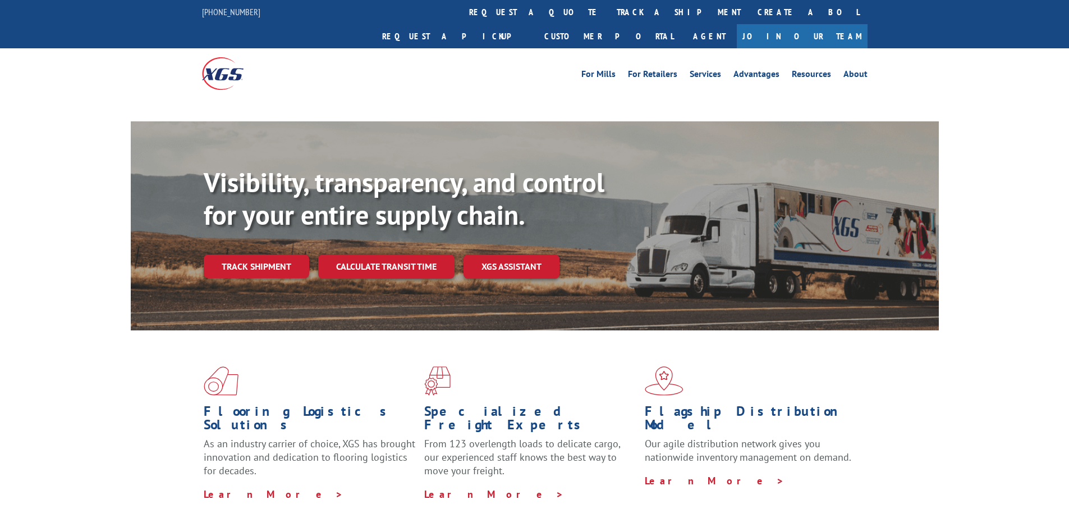 The height and width of the screenshot is (531, 1069). I want to click on a: Resources, so click(812, 76).